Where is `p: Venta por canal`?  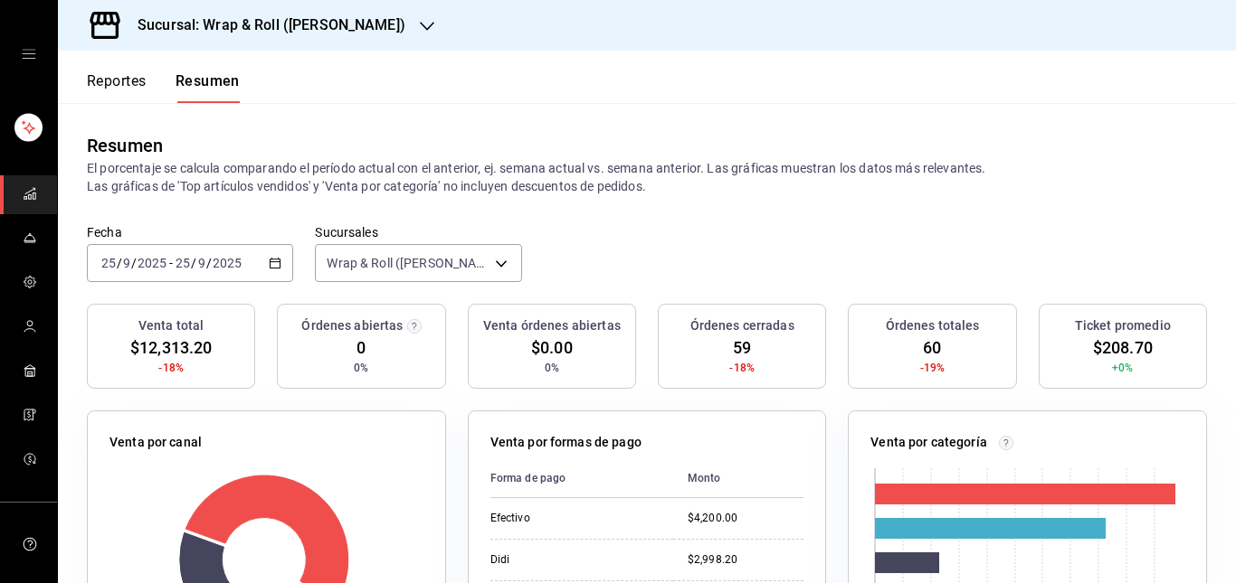
p: Venta por canal is located at coordinates (156, 442).